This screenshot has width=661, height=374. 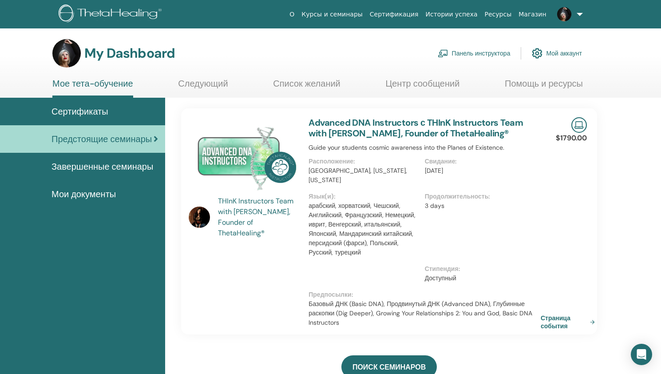 What do you see at coordinates (570, 322) in the screenshot?
I see `a: Страница события` at bounding box center [570, 322].